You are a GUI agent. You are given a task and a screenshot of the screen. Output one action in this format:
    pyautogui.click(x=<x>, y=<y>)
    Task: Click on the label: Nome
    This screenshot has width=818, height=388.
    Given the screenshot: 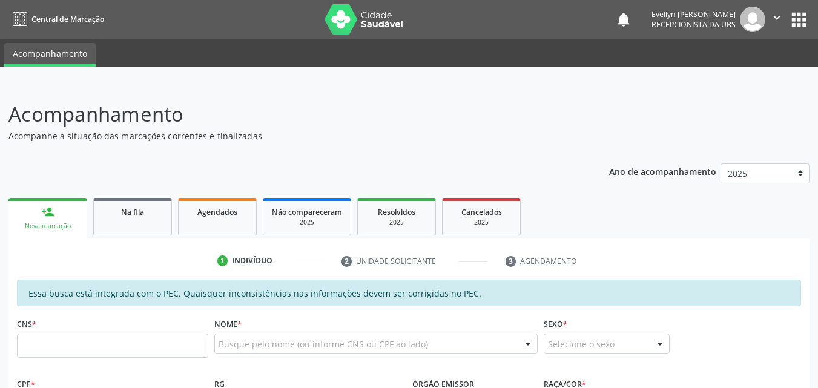 What is the action you would take?
    pyautogui.click(x=228, y=324)
    